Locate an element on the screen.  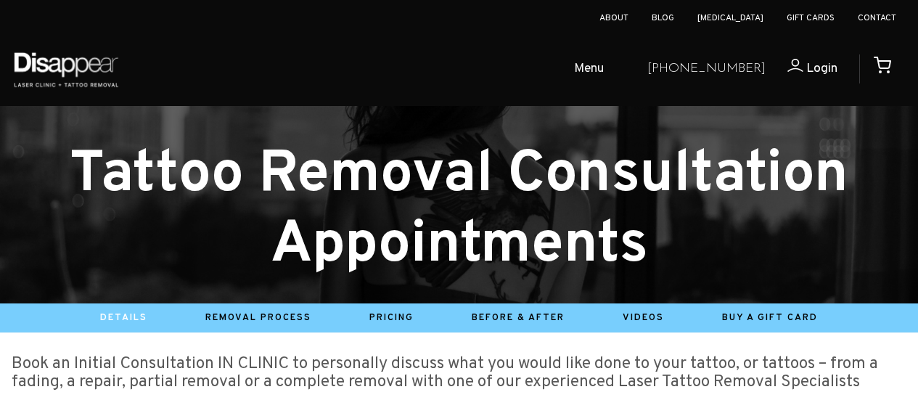
a: Pricing is located at coordinates (391, 318).